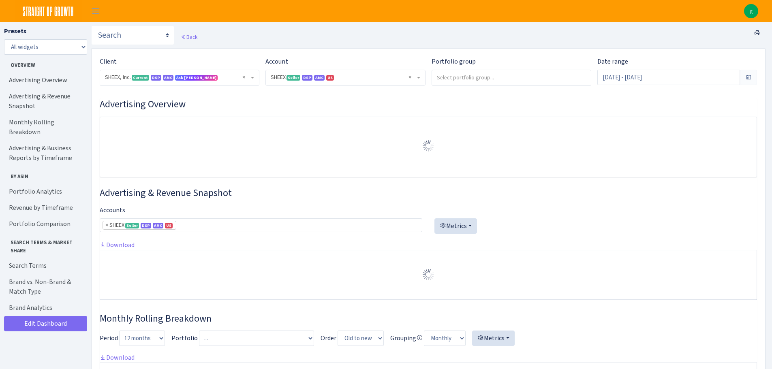 Image resolution: width=772 pixels, height=369 pixels. I want to click on a: Search Terms, so click(45, 266).